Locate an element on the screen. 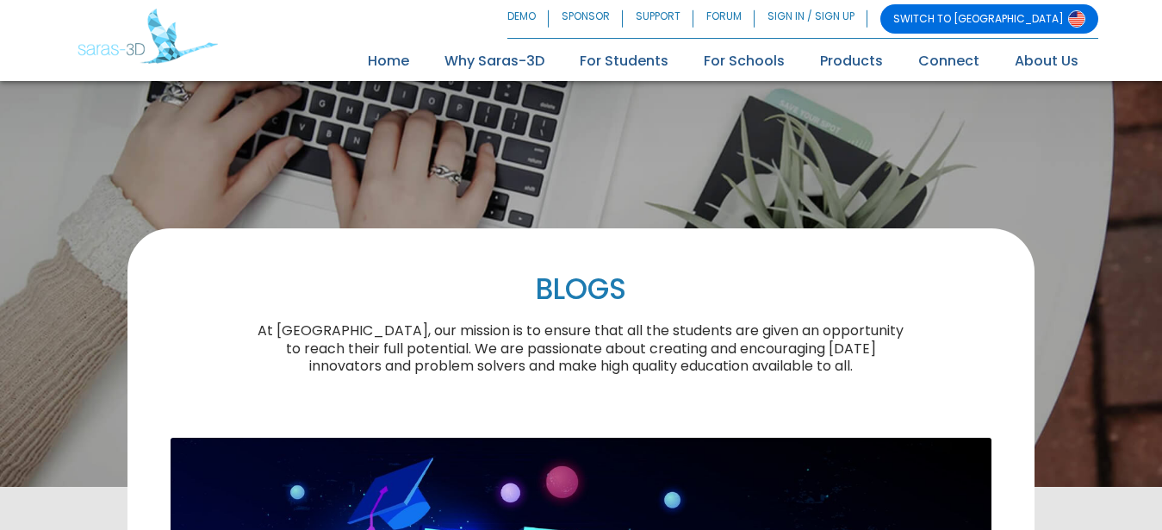  a: SUPPORT is located at coordinates (658, 19).